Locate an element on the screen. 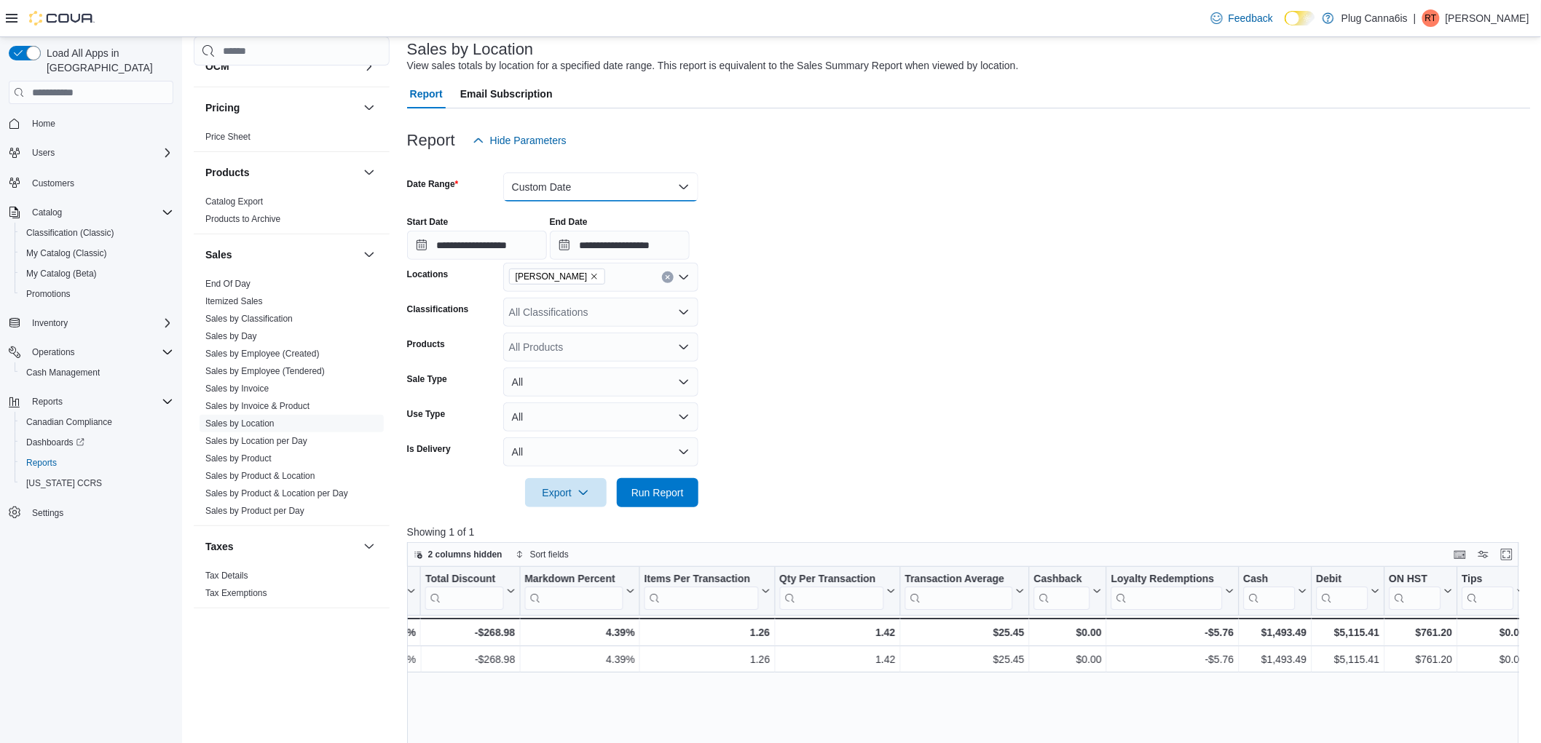 This screenshot has height=743, width=1541. button: Qty Per Transaction is located at coordinates (837, 591).